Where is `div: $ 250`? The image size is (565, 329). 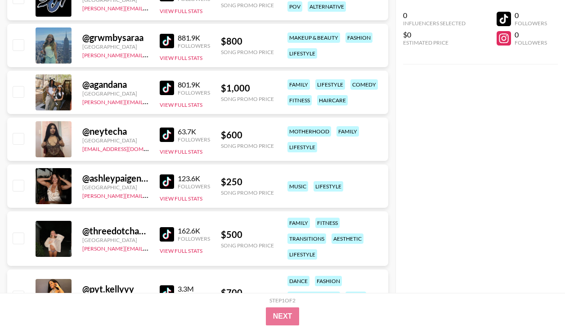
div: $ 250 is located at coordinates (248, 181).